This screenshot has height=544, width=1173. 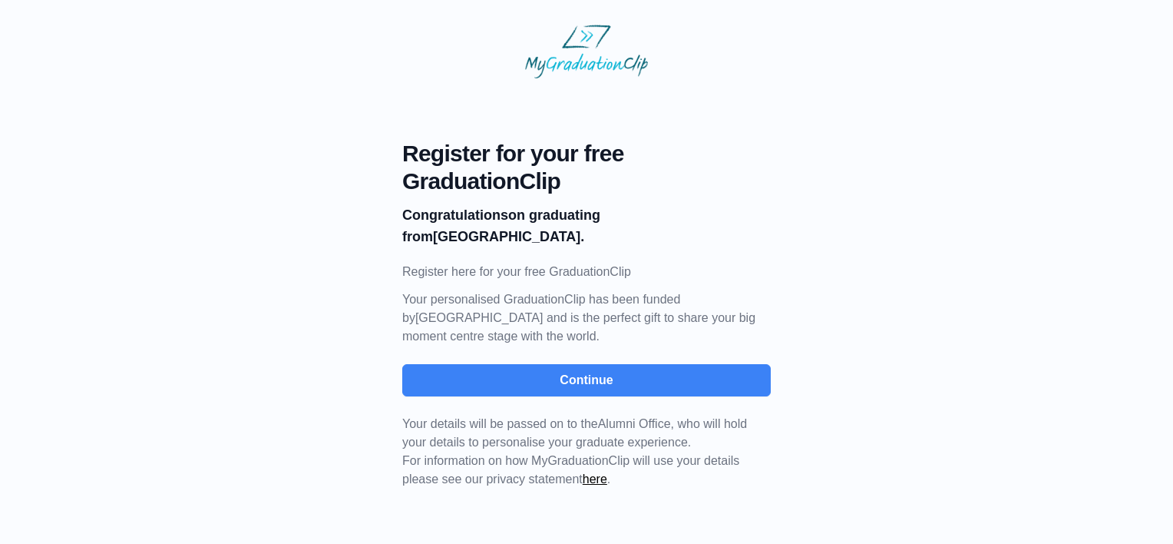 I want to click on p: Register here for your free GraduationClip, so click(x=586, y=272).